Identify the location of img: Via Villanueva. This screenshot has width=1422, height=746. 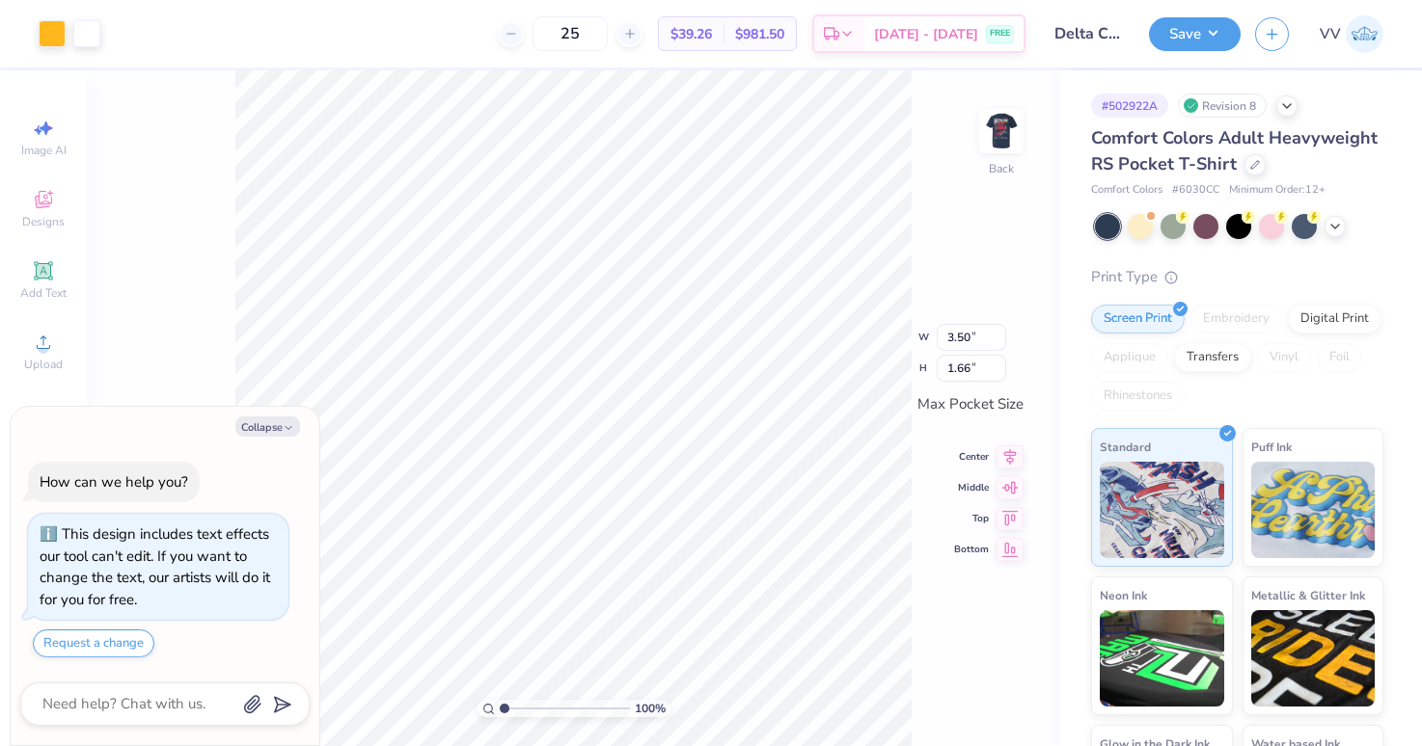
(1364, 34).